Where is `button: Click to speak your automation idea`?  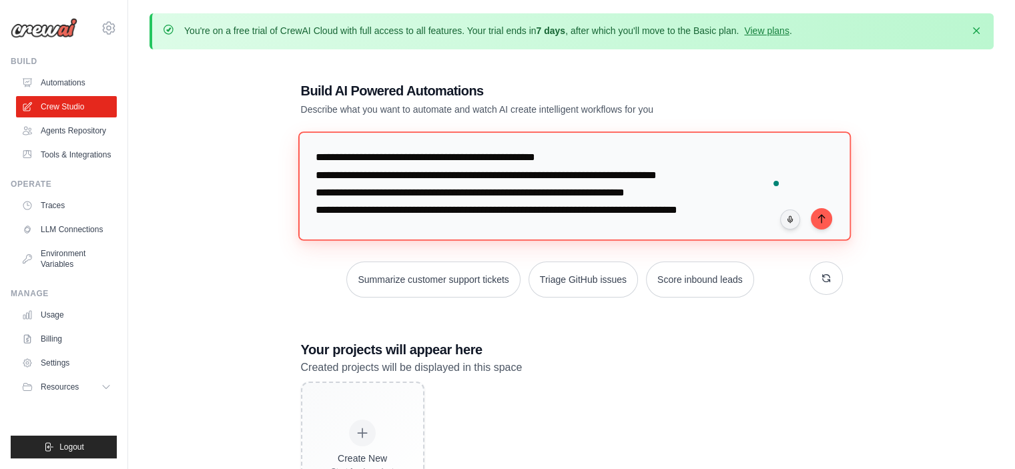 button: Click to speak your automation idea is located at coordinates (790, 220).